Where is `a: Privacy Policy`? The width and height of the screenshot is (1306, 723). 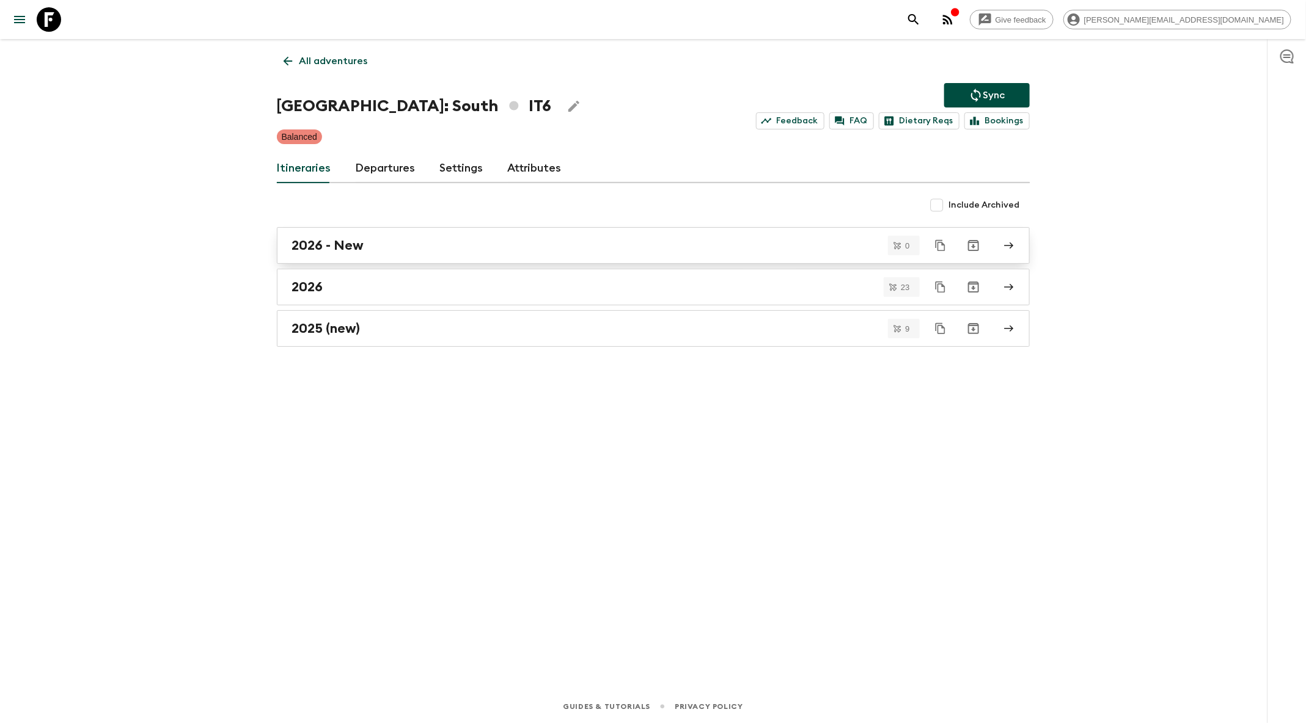
a: Privacy Policy is located at coordinates (708, 707).